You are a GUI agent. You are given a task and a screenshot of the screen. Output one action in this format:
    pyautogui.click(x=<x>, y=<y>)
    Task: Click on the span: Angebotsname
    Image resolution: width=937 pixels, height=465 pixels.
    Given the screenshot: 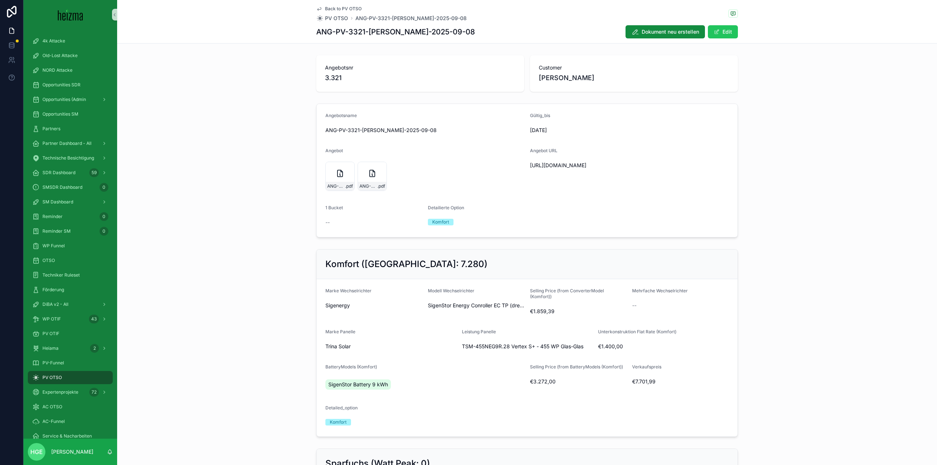 What is the action you would take?
    pyautogui.click(x=341, y=115)
    